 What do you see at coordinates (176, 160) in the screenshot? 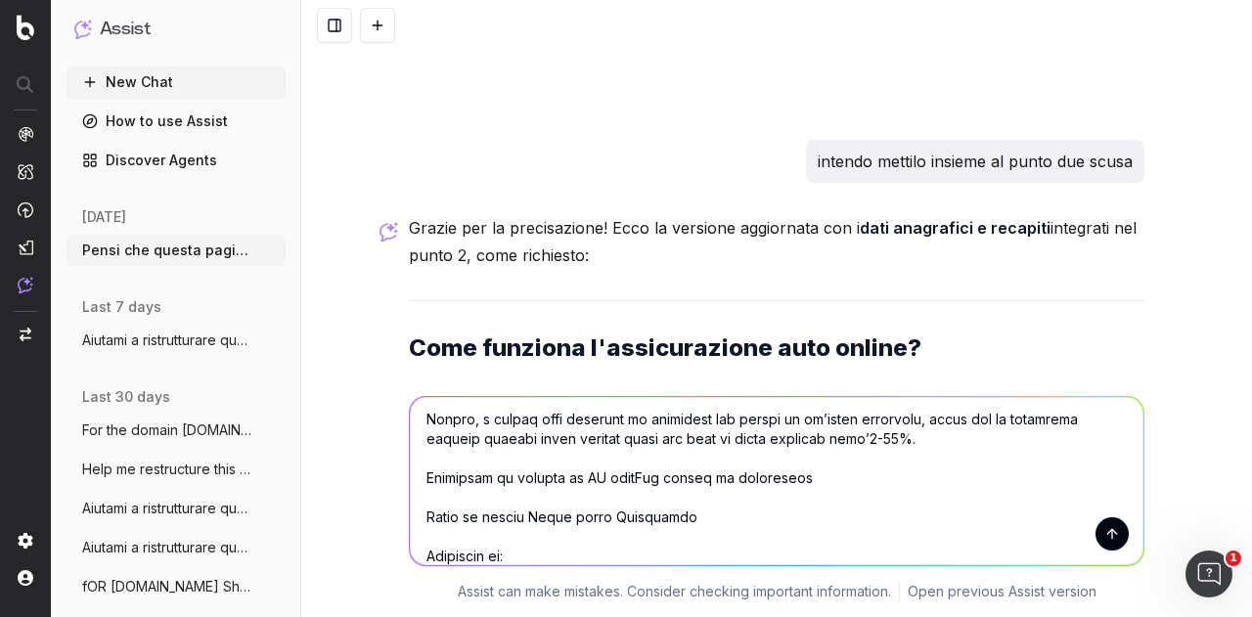
I see `a: Discover Agents` at bounding box center [176, 160].